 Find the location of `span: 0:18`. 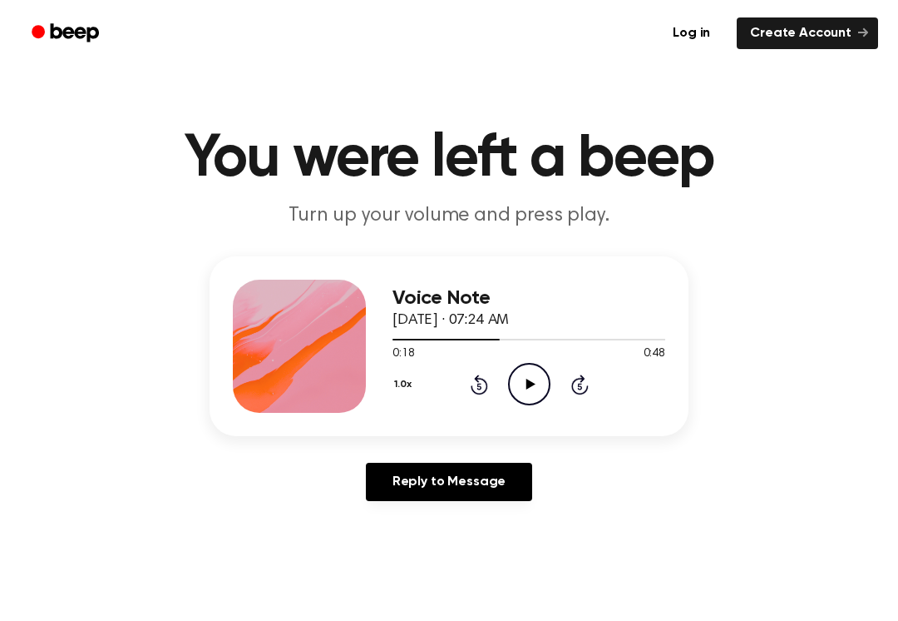

span: 0:18 is located at coordinates (403, 354).